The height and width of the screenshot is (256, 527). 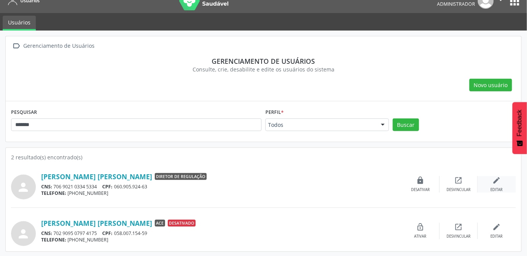 What do you see at coordinates (24, 112) in the screenshot?
I see `label: PESQUISAR` at bounding box center [24, 112].